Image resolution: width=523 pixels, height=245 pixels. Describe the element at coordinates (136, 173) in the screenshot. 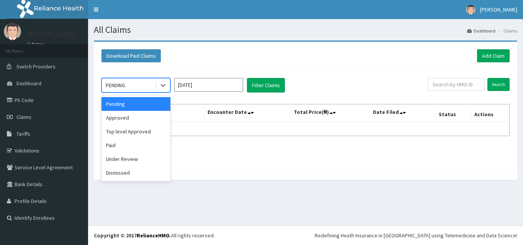

I see `div: Dismissed` at that location.